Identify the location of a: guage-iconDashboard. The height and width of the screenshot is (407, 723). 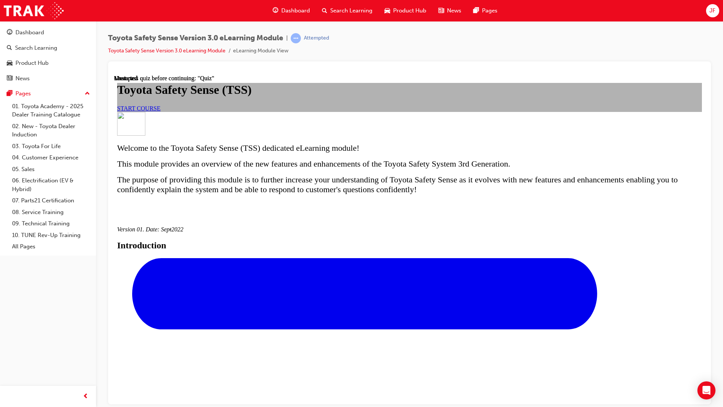
(291, 11).